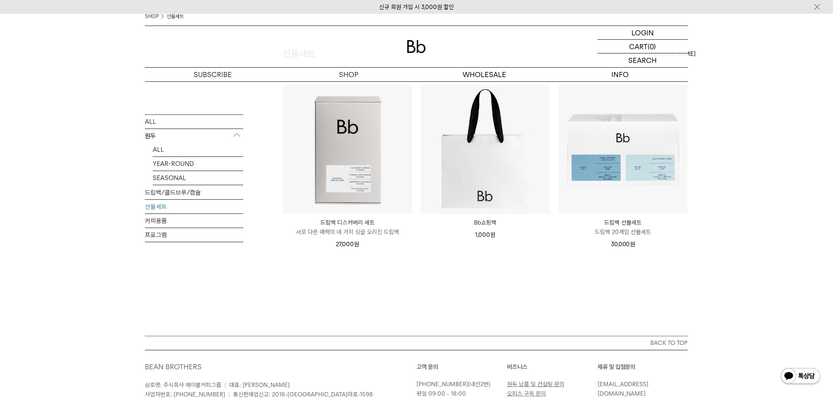 This screenshot has height=398, width=833. Describe the element at coordinates (348, 74) in the screenshot. I see `p: SHOP` at that location.